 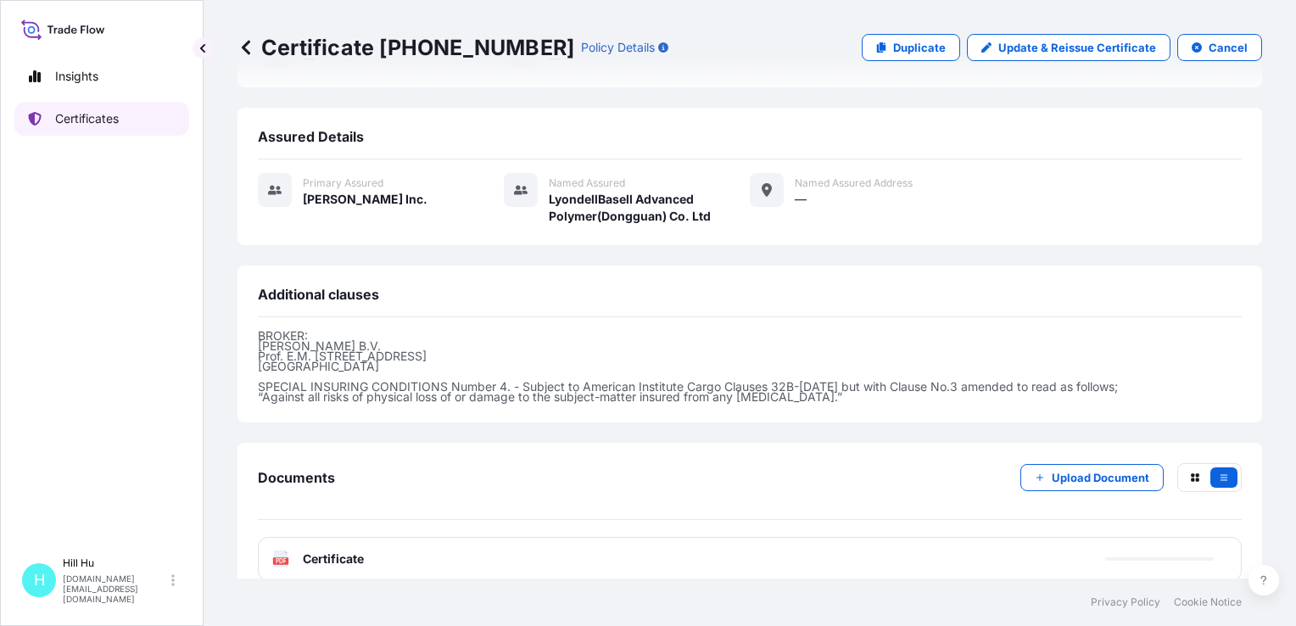 I want to click on a: Privacy Policy, so click(x=1126, y=602).